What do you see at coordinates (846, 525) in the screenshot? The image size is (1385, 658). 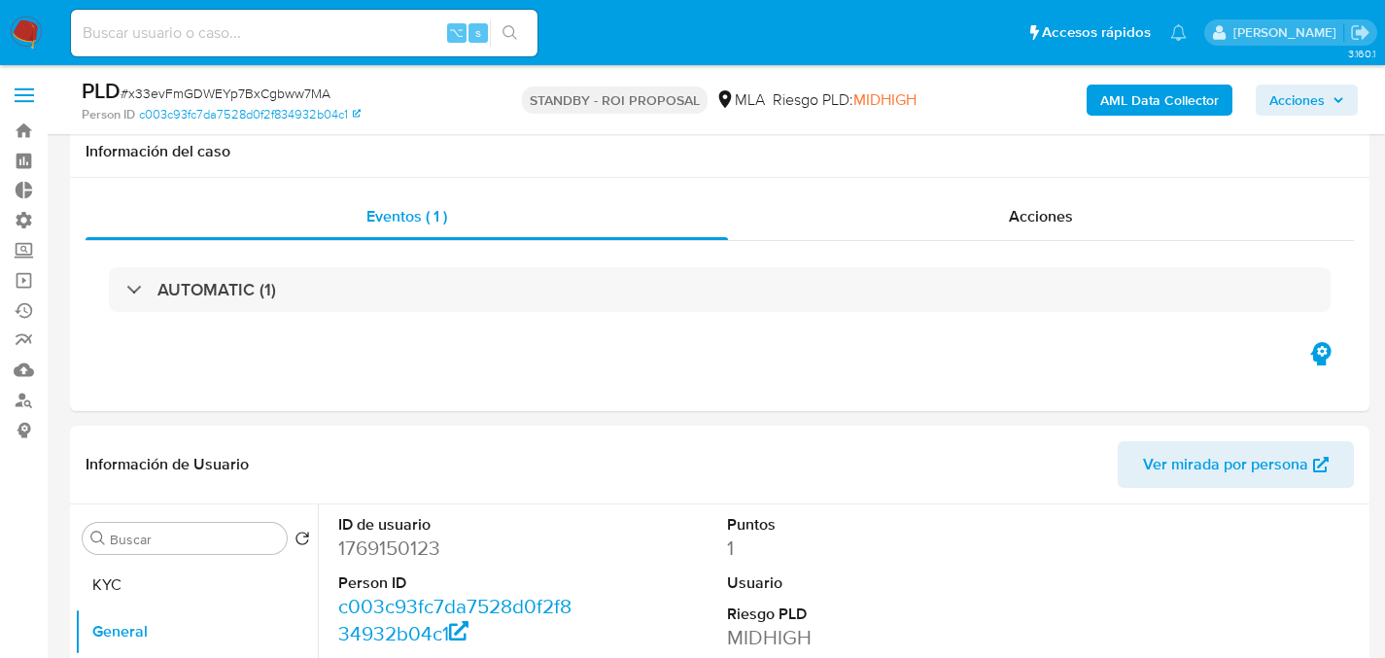 I see `dt: Puntos` at bounding box center [846, 525].